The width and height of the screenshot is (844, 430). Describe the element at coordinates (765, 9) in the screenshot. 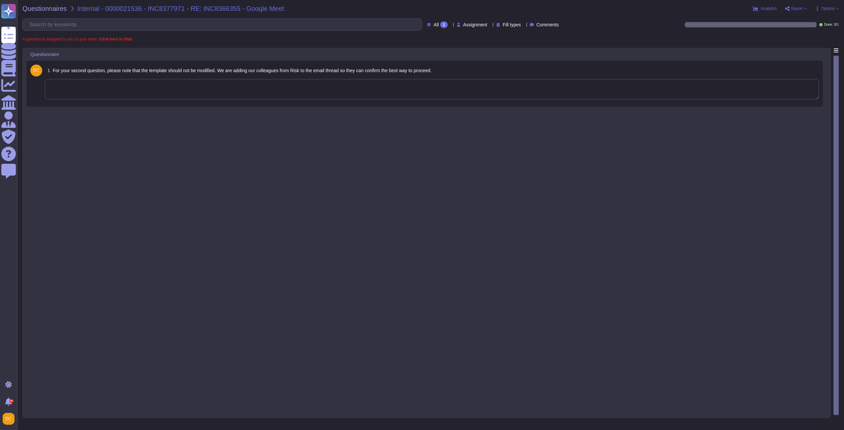

I see `button: Analytics` at that location.